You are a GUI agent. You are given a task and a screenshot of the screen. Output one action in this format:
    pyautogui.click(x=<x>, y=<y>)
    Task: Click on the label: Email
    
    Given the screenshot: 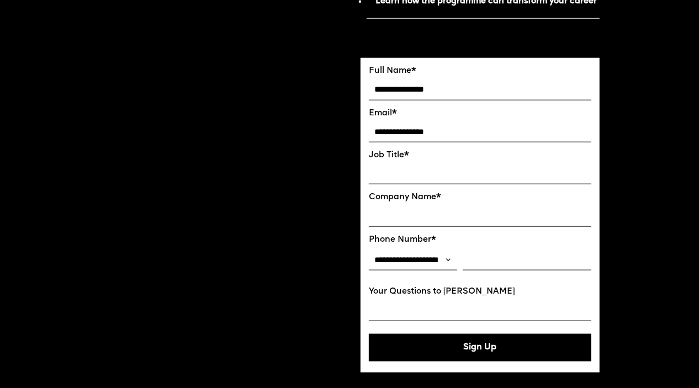 What is the action you would take?
    pyautogui.click(x=480, y=114)
    